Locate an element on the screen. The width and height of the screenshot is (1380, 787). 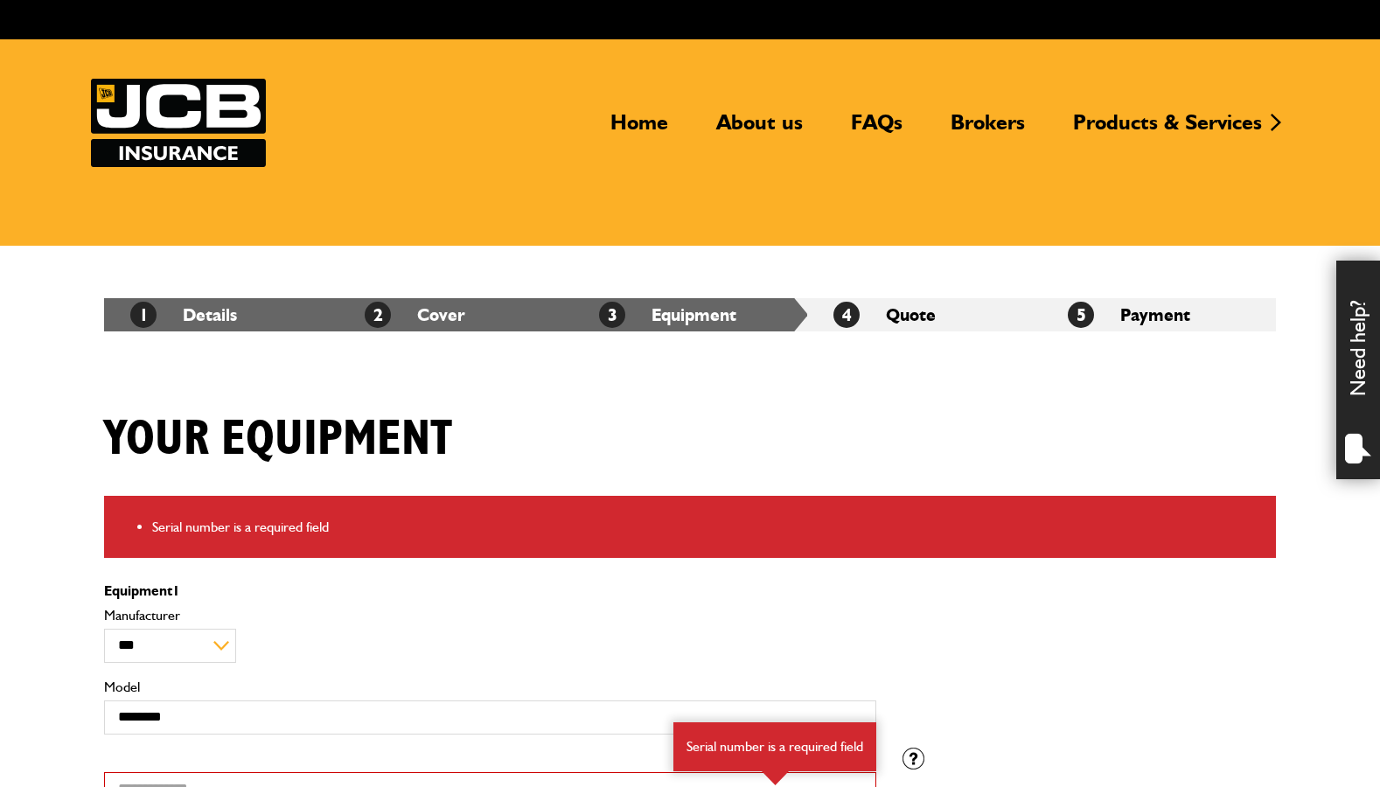
h1: Your equipment is located at coordinates (278, 439).